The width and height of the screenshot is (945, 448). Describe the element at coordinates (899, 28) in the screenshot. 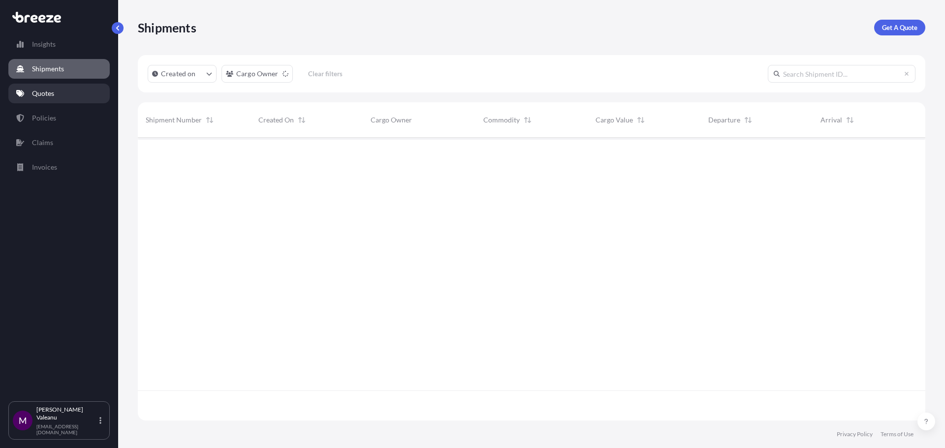

I see `a: Get A Quote` at that location.